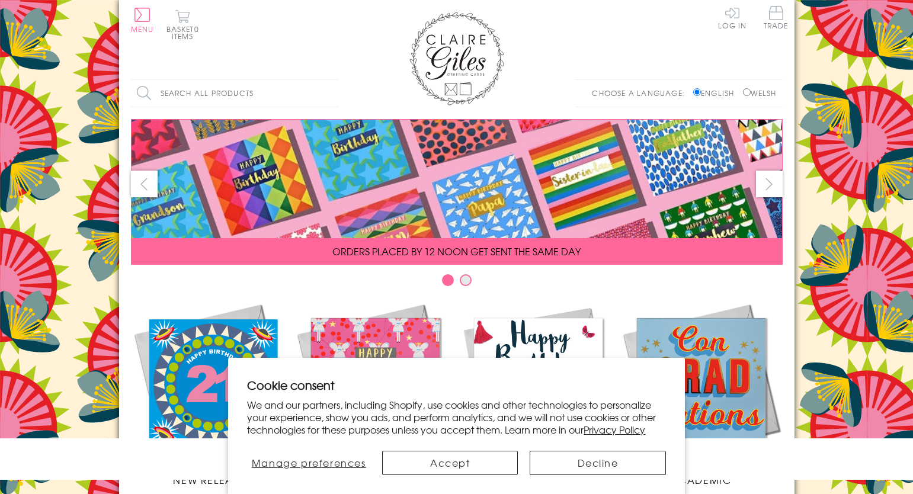 Image resolution: width=913 pixels, height=494 pixels. I want to click on a: New Releases, so click(212, 394).